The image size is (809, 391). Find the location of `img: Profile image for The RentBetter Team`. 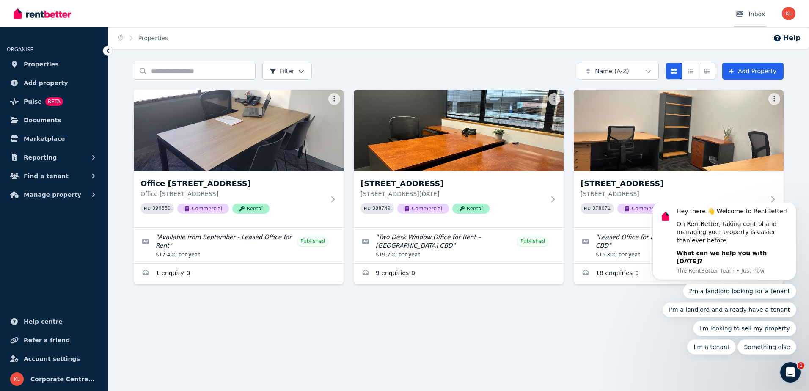

img: Profile image for The RentBetter Team is located at coordinates (26, 14).